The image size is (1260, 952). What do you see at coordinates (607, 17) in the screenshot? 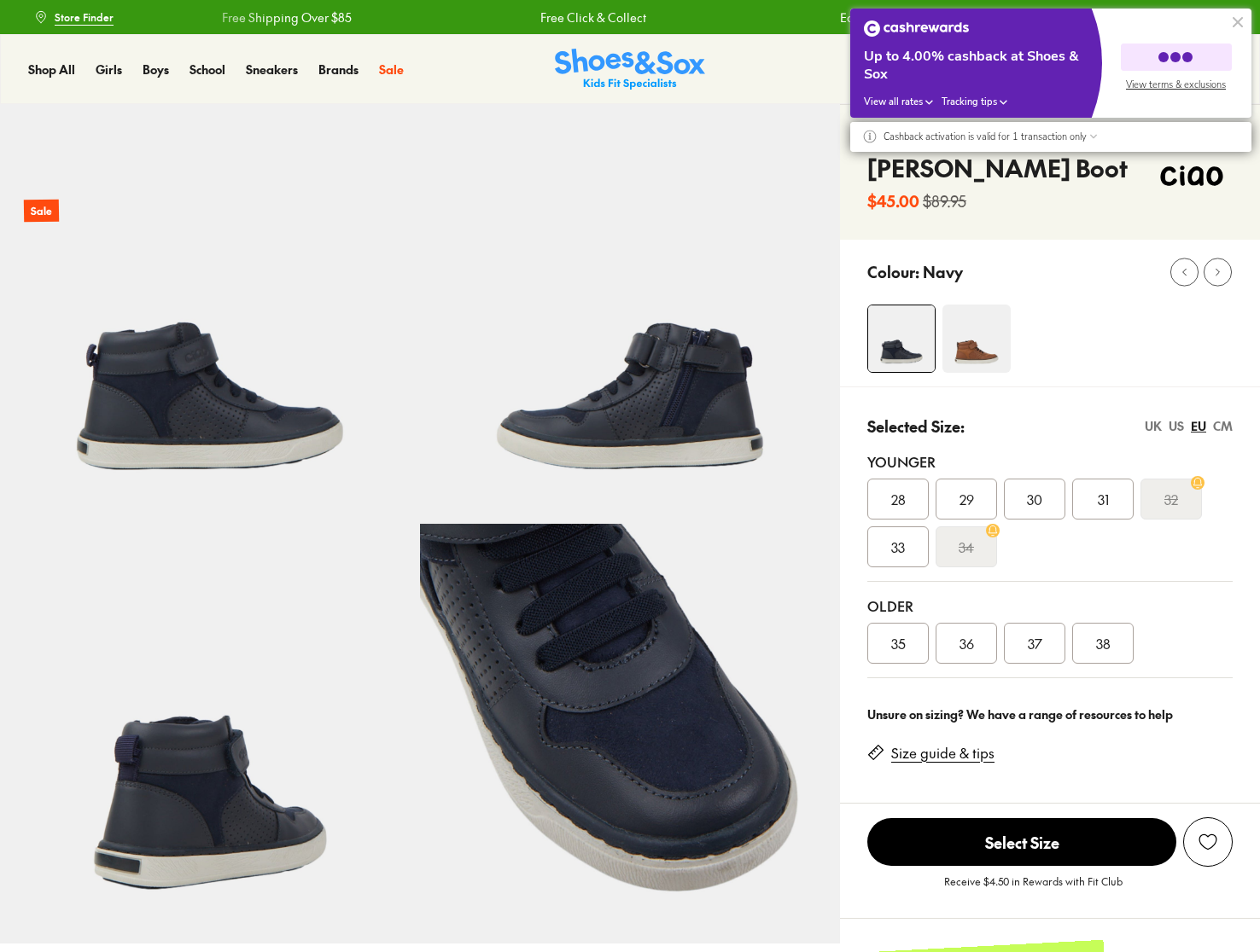
I see `a: Earn Fit Club Rewards` at bounding box center [607, 17].